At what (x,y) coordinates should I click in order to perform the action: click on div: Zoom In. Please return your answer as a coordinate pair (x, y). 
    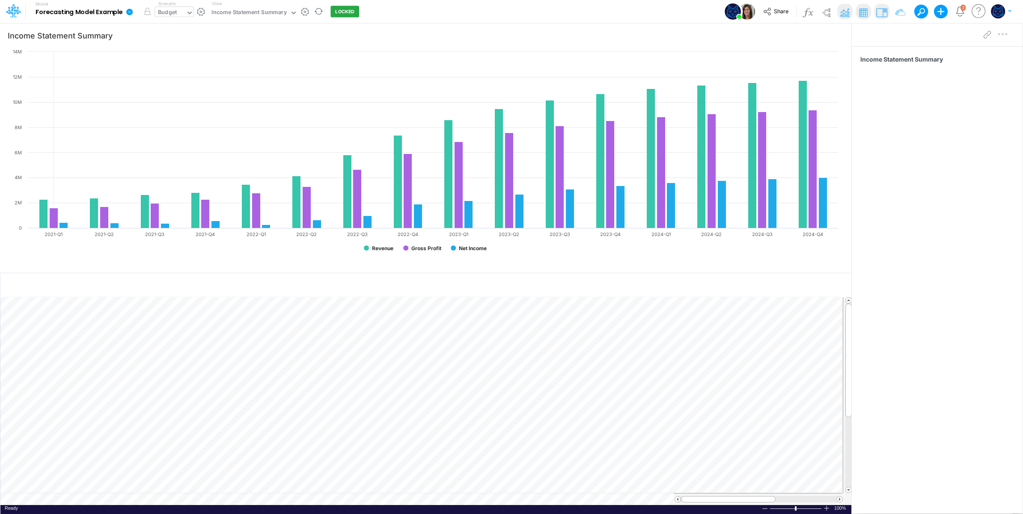
    Looking at the image, I should click on (826, 508).